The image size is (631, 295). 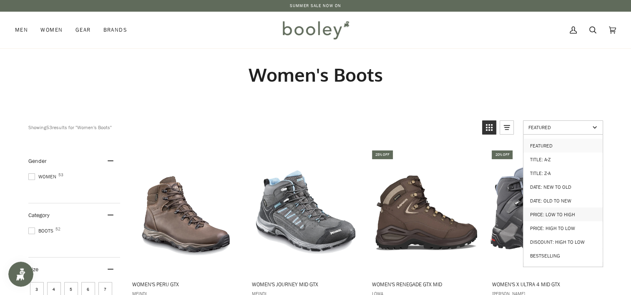 I want to click on span: Women's Renegade GTX Mid, so click(x=426, y=285).